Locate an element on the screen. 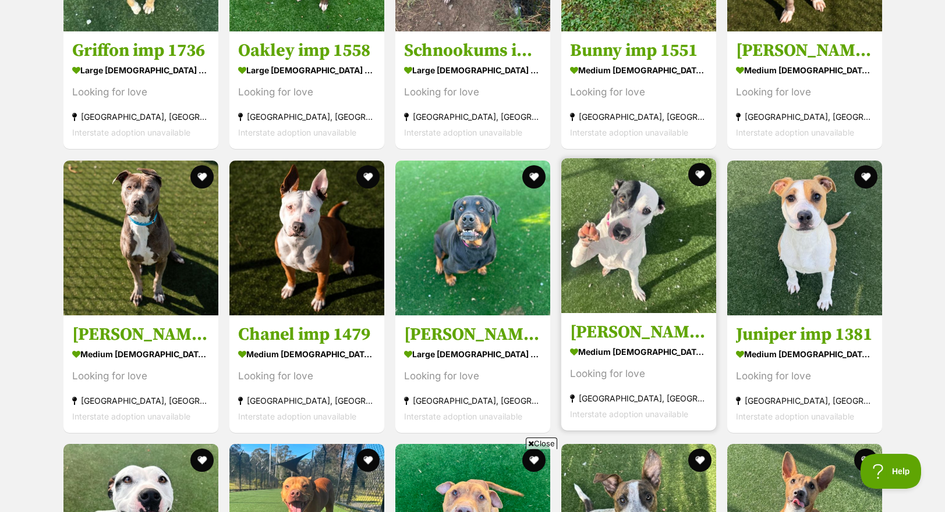  h3: Juniper imp 1381 is located at coordinates (804, 335).